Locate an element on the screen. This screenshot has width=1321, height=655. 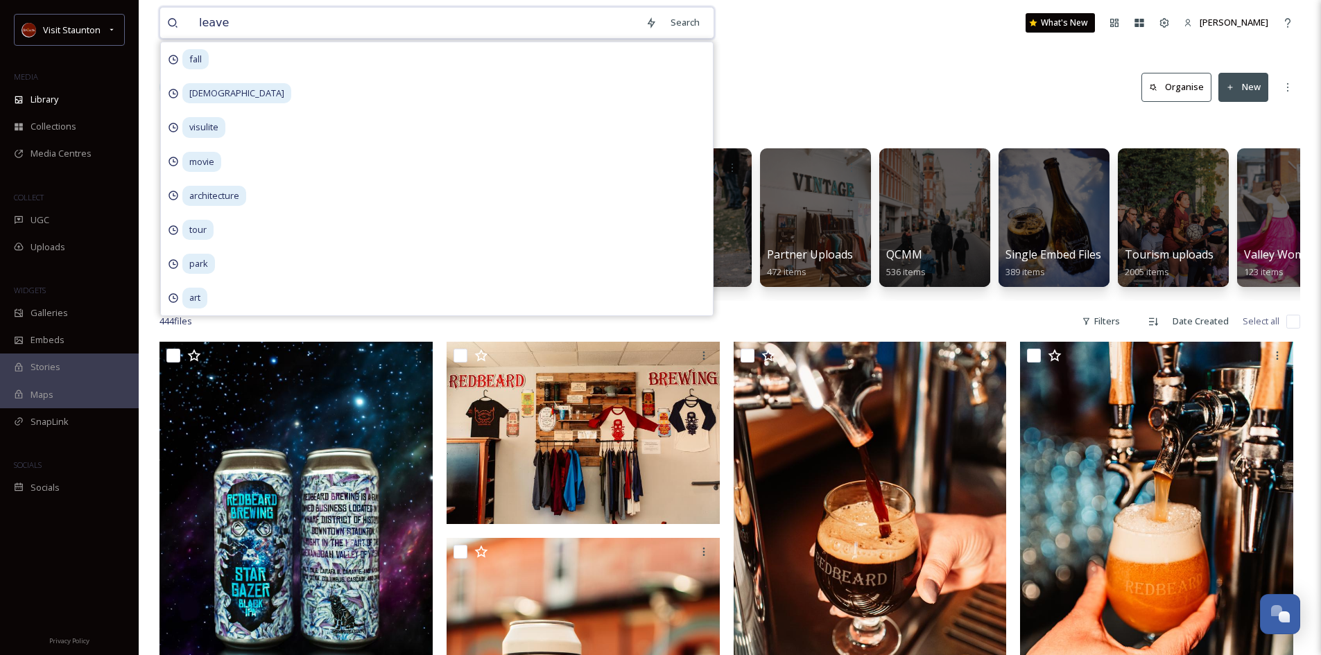
a: QCMM536 items is located at coordinates (905, 263).